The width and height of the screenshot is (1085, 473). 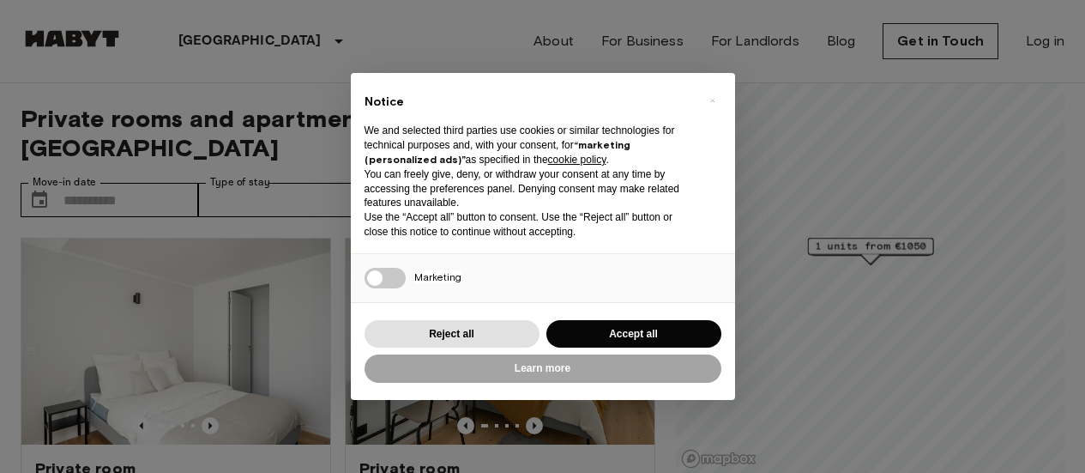 I want to click on strong: “marketing (personalized ads)”, so click(x=497, y=152).